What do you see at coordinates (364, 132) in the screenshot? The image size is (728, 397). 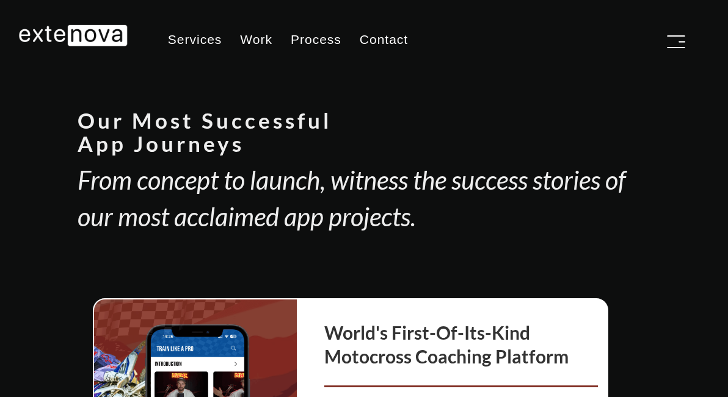 I see `div: Our Most Successful App Journeys` at bounding box center [364, 132].